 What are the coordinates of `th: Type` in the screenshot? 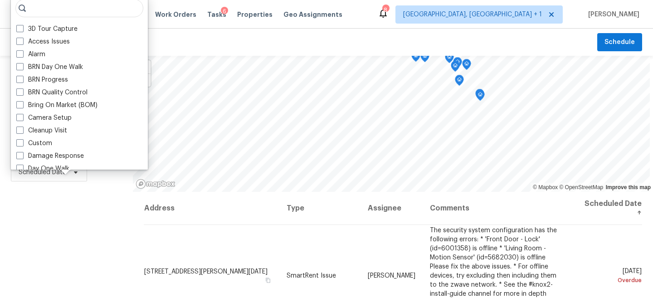 It's located at (320, 208).